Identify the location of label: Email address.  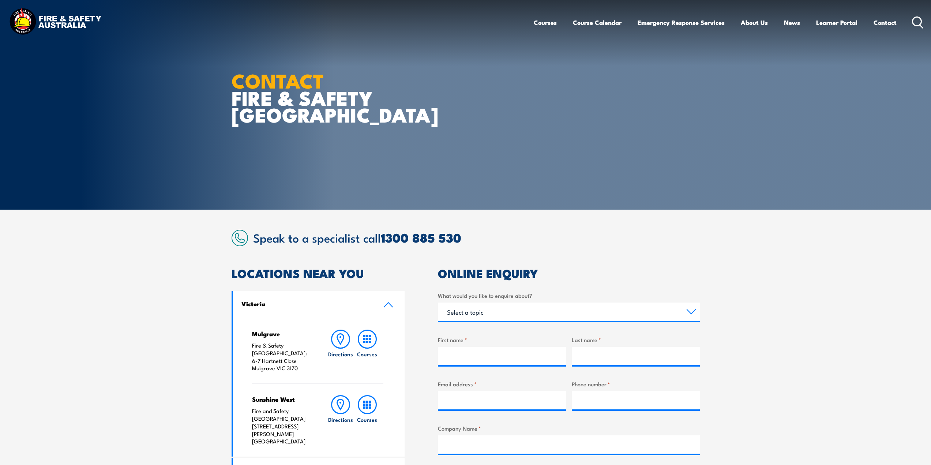
(502, 384).